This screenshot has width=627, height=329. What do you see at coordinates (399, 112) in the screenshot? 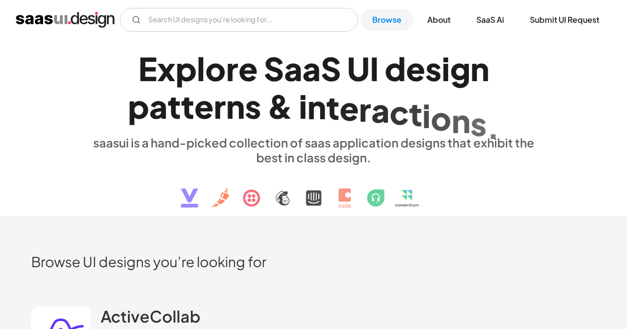
I see `div: c` at bounding box center [399, 112].